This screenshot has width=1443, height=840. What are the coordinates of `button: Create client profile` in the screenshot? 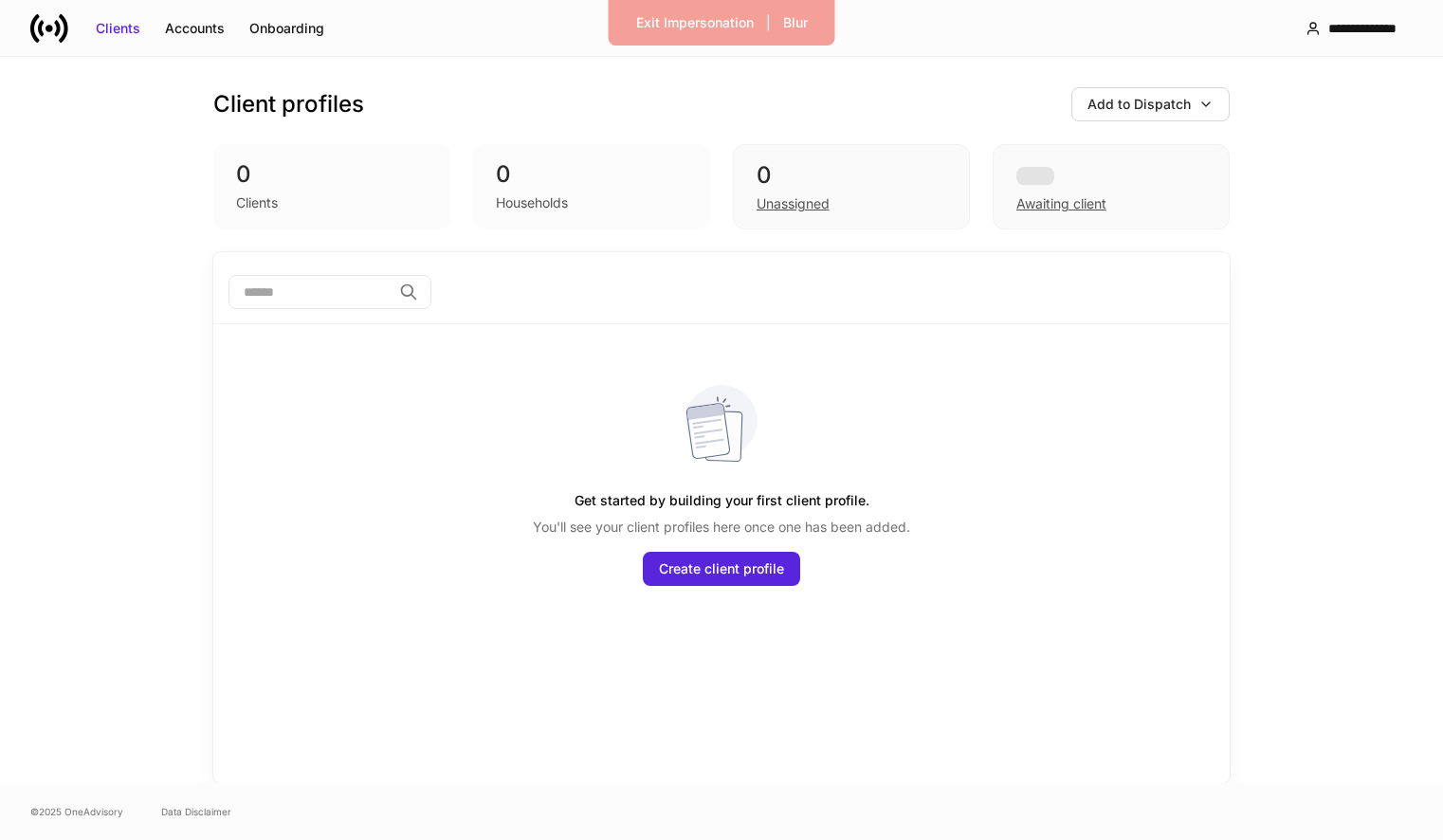 It's located at (721, 569).